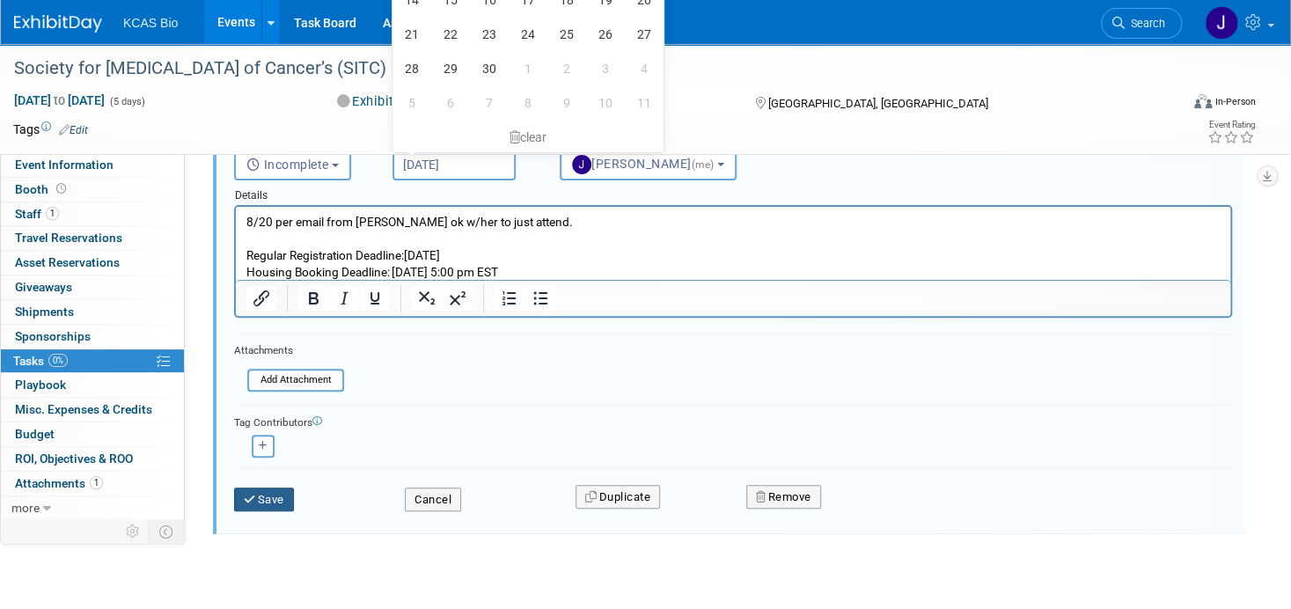 This screenshot has height=609, width=1291. Describe the element at coordinates (133, 532) in the screenshot. I see `td: Personalize Event Tab Strip` at that location.